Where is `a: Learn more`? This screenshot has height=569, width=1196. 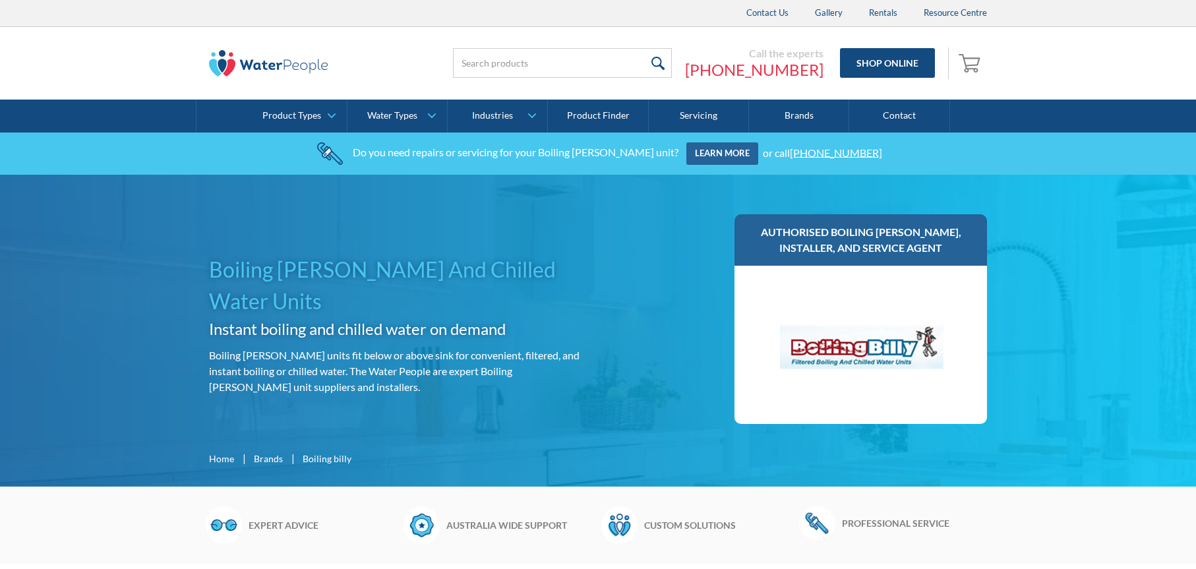 a: Learn more is located at coordinates (722, 154).